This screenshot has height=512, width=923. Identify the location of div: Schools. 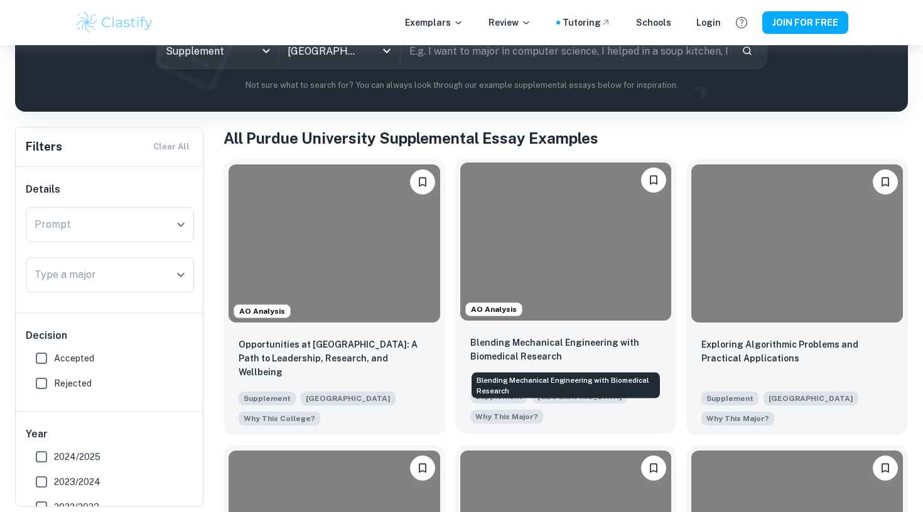
(653, 23).